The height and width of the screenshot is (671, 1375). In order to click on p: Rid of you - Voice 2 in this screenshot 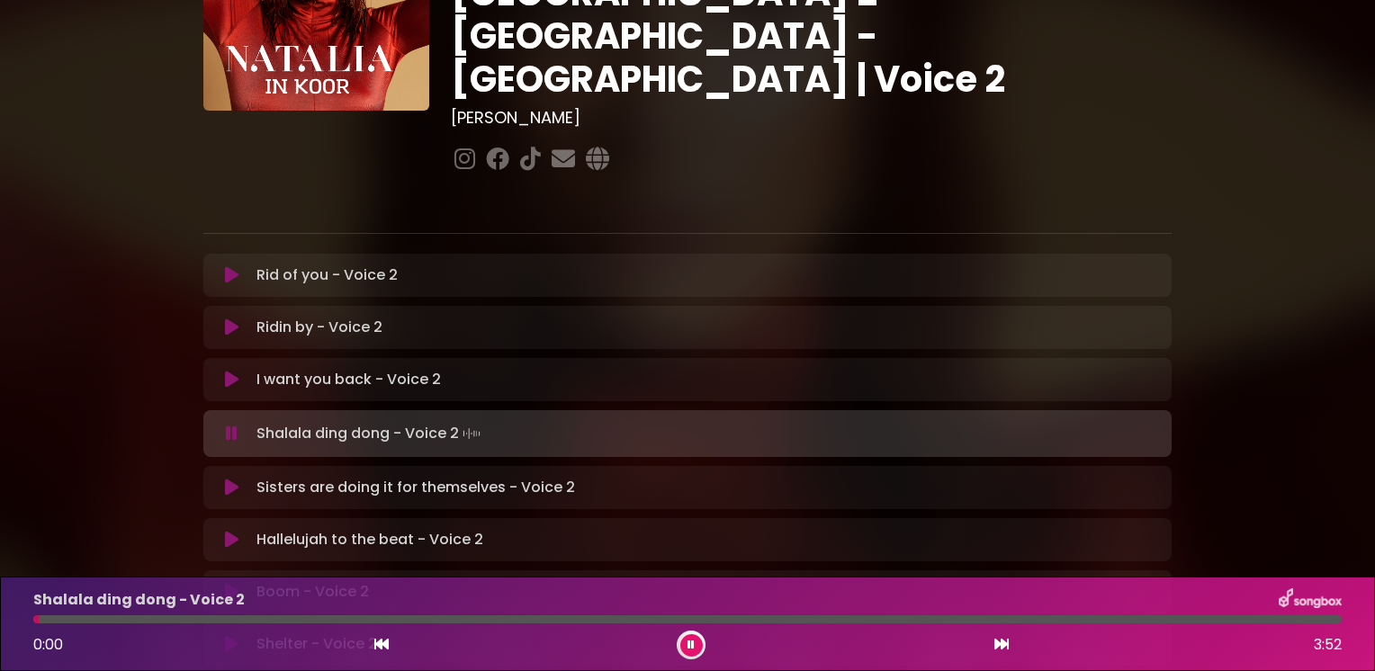, I will do `click(327, 275)`.